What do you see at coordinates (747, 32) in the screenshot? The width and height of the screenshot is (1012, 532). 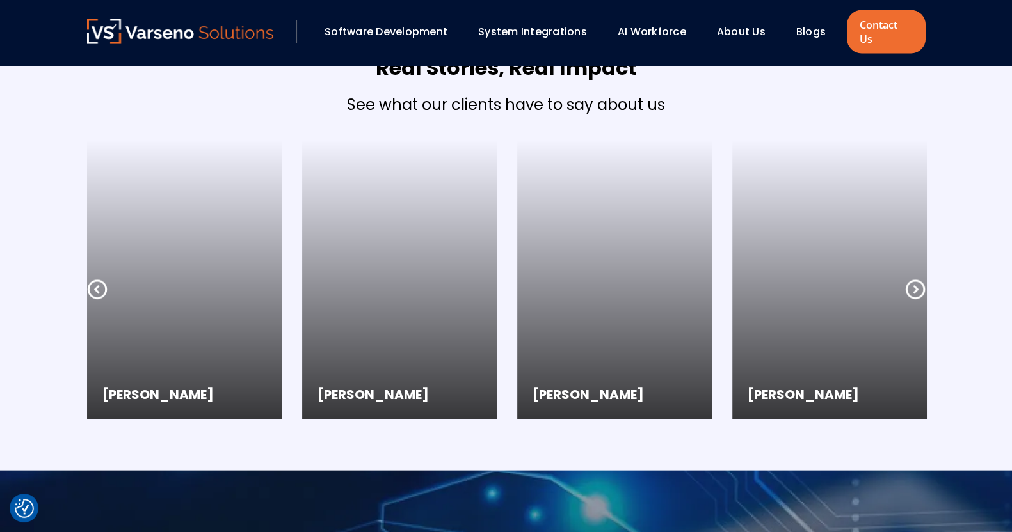 I see `div: About Us` at bounding box center [747, 32].